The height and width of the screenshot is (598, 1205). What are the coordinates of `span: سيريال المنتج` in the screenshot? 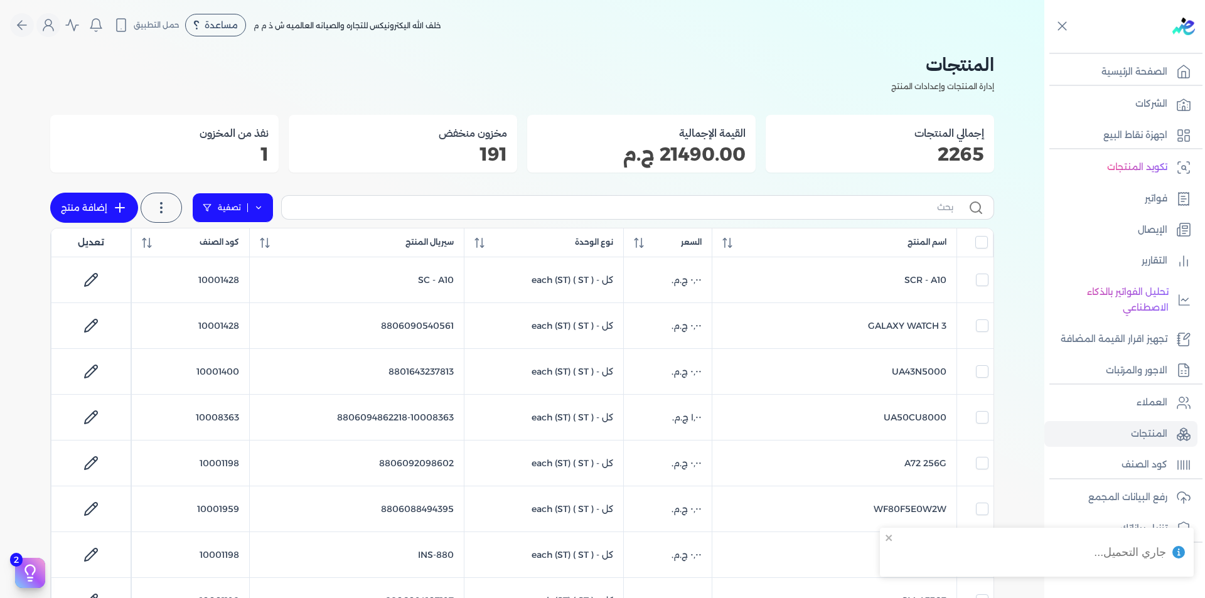 It's located at (429, 242).